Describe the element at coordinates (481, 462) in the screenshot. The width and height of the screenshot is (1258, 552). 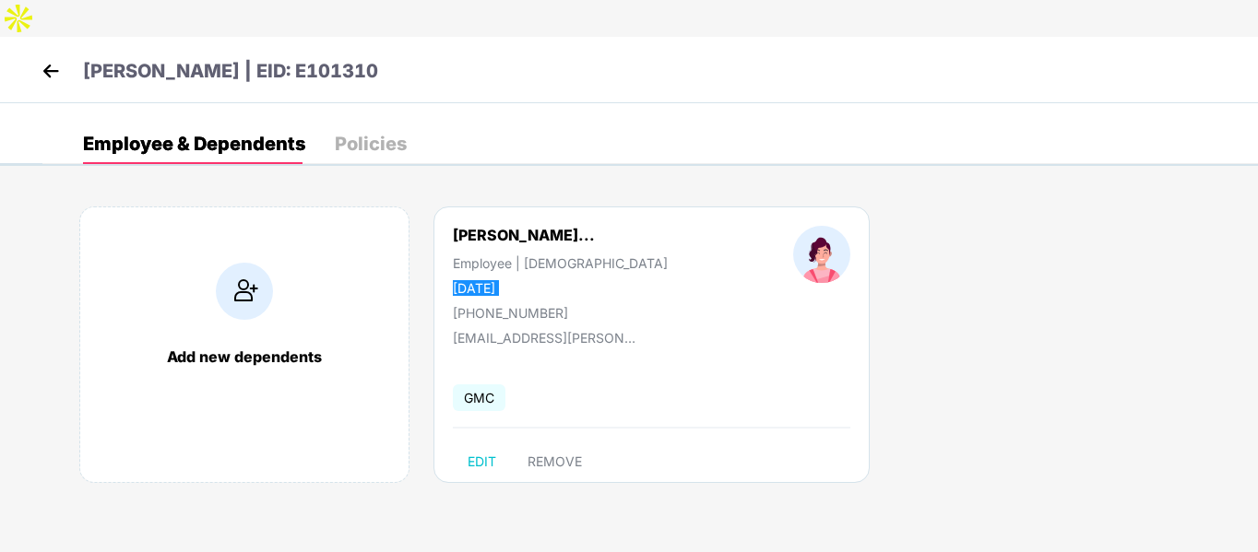
I see `span: EDIT` at that location.